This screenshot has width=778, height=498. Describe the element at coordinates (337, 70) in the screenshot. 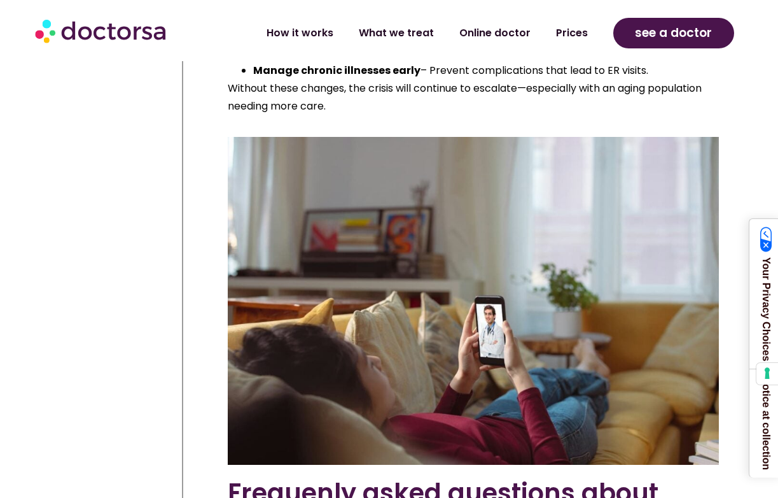

I see `strong: Manage chronic illnesses early` at that location.